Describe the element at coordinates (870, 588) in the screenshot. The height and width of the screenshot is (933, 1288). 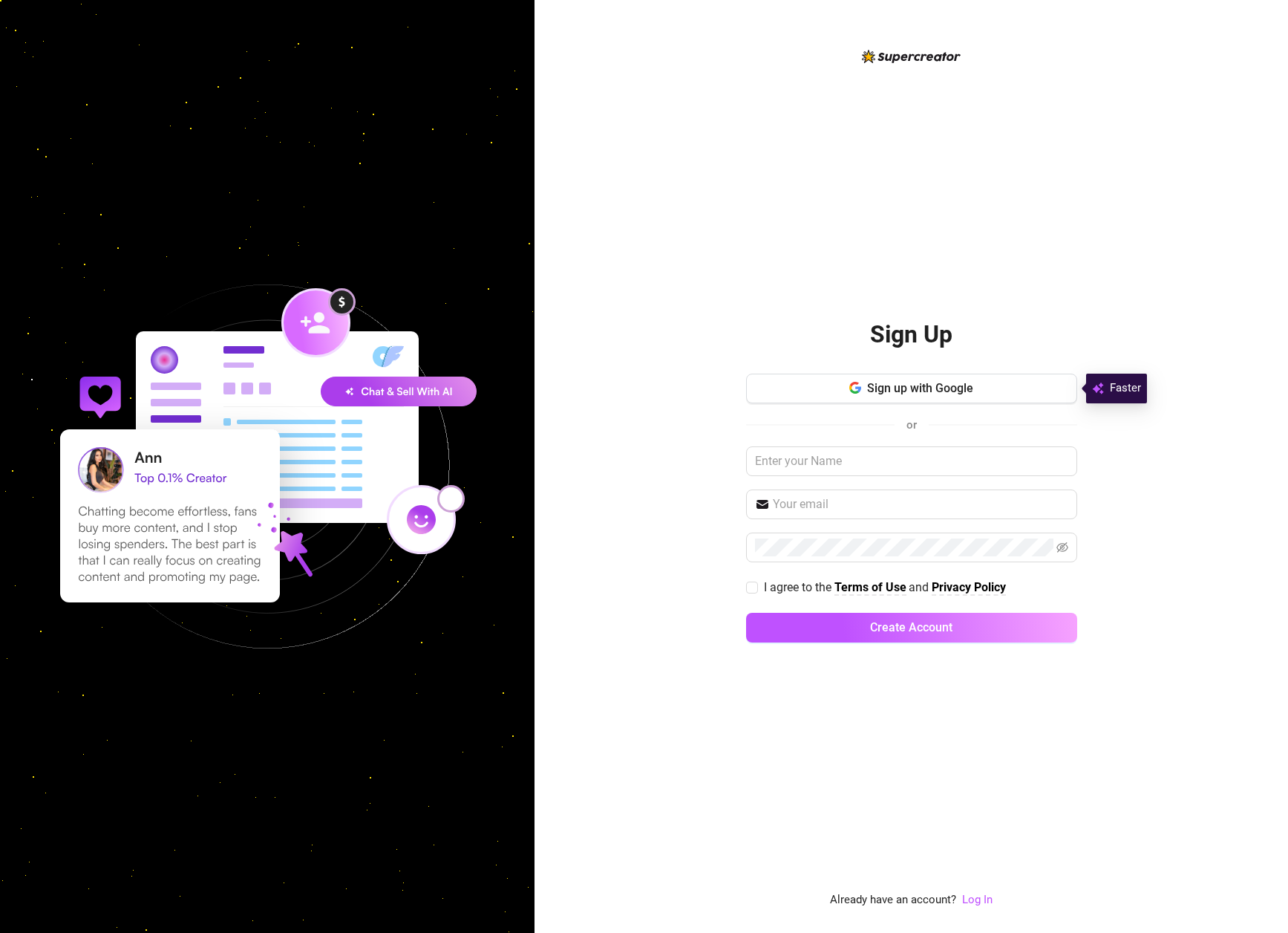
I see `a: Terms of Use` at that location.